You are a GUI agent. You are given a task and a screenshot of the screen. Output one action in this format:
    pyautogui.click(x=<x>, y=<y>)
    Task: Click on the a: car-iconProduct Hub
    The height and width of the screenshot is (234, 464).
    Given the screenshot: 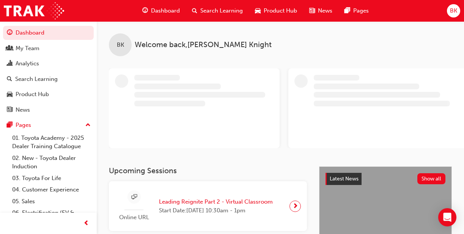 What is the action you would take?
    pyautogui.click(x=276, y=11)
    